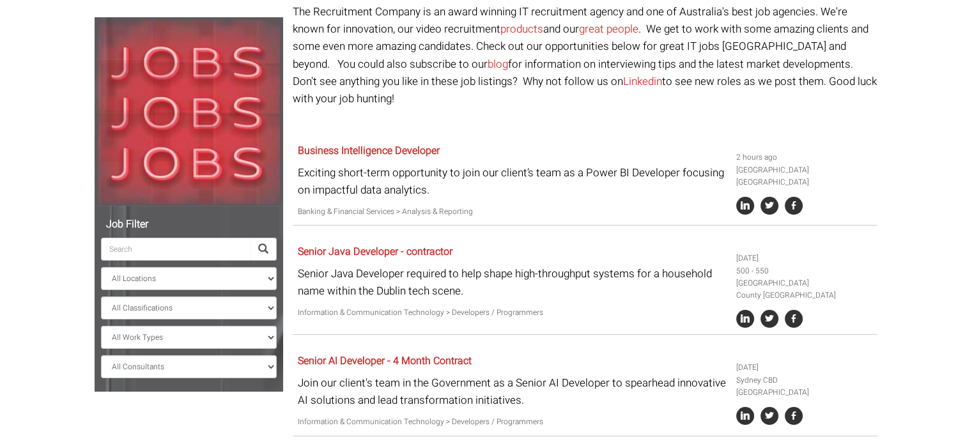 This screenshot has width=972, height=444. I want to click on a: blog, so click(498, 64).